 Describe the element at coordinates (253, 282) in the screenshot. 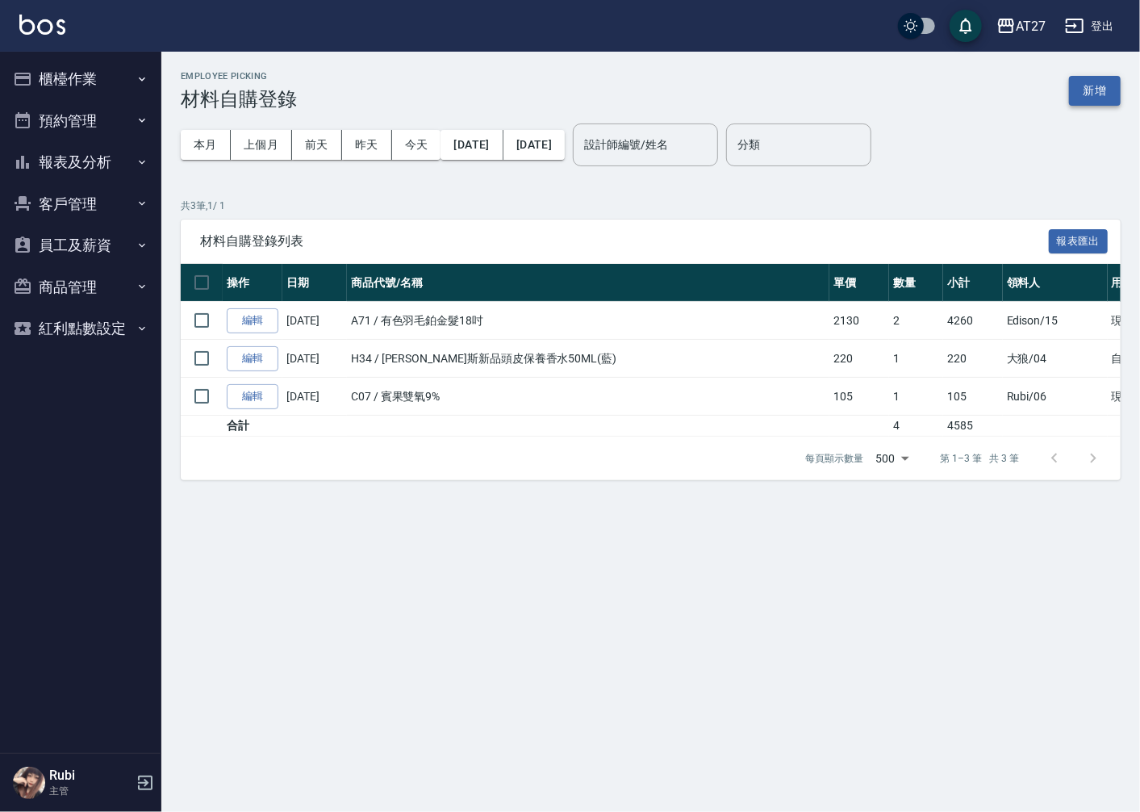

I see `th: 操作` at that location.